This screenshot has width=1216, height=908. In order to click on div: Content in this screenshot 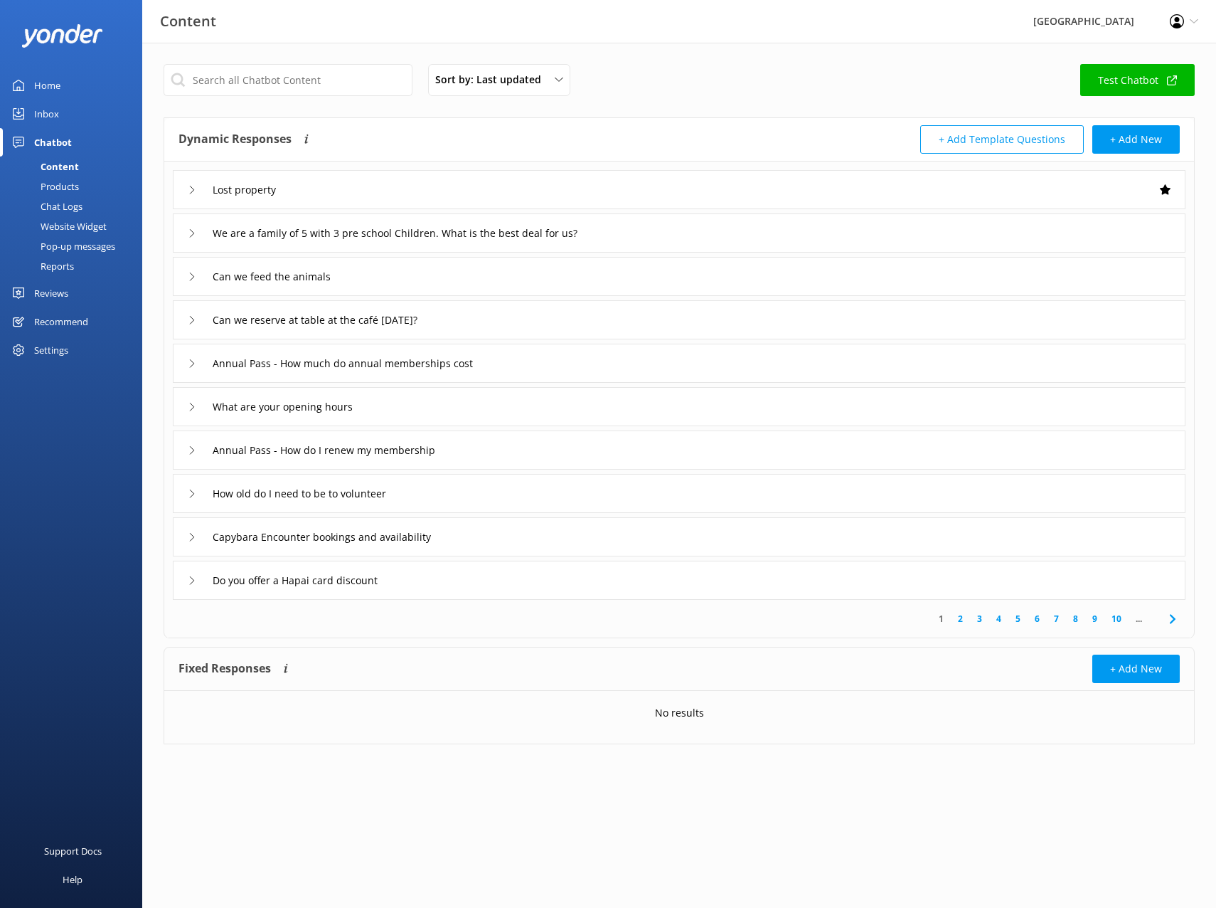, I will do `click(43, 166)`.